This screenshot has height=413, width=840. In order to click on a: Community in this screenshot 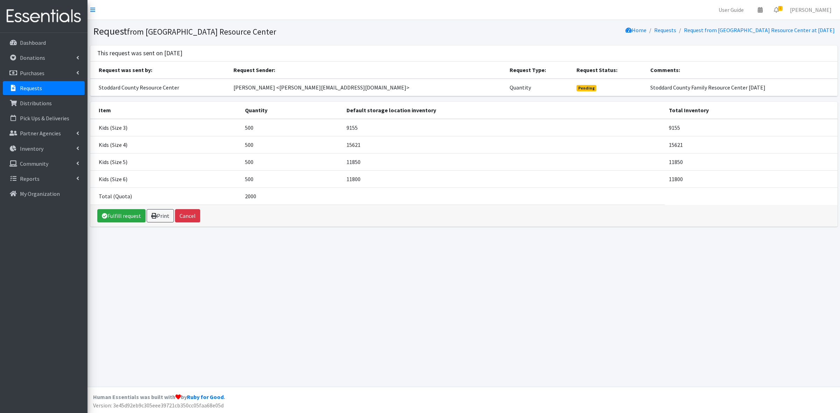, I will do `click(44, 164)`.